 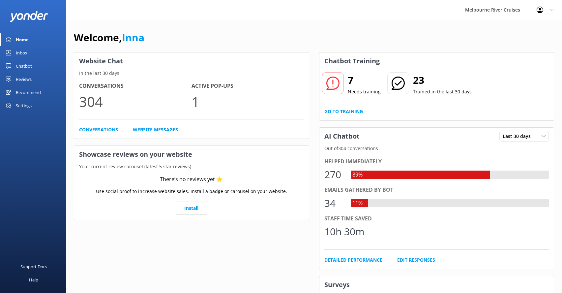 I want to click on a: Conversations, so click(x=99, y=129).